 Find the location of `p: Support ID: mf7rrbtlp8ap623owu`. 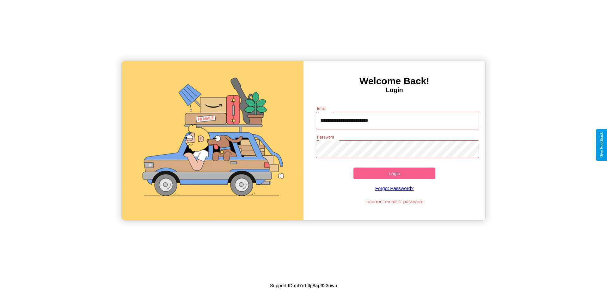

p: Support ID: mf7rrbtlp8ap623owu is located at coordinates (303, 286).